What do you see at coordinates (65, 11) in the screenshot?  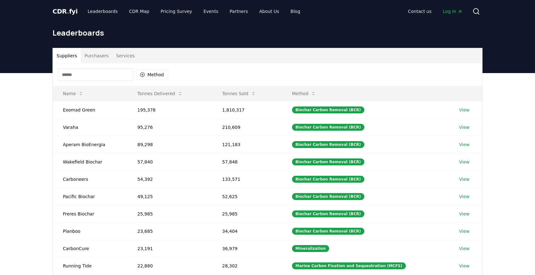 I see `span: CDR fyi` at bounding box center [65, 11].